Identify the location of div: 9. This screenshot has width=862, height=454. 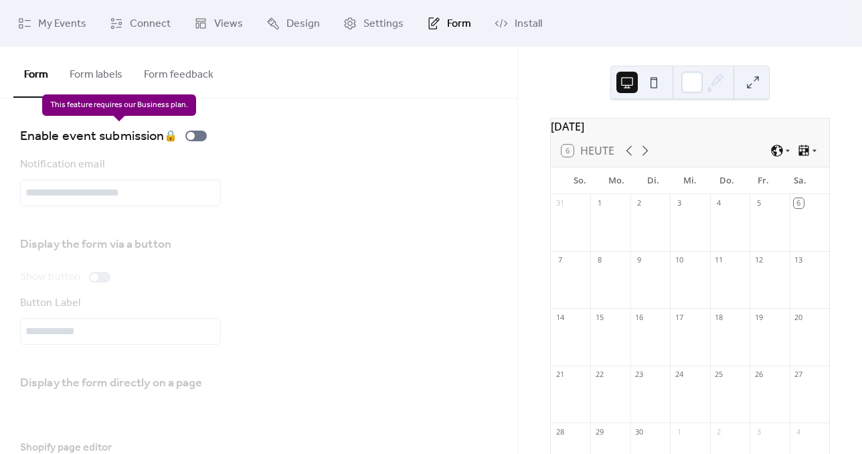
(639, 260).